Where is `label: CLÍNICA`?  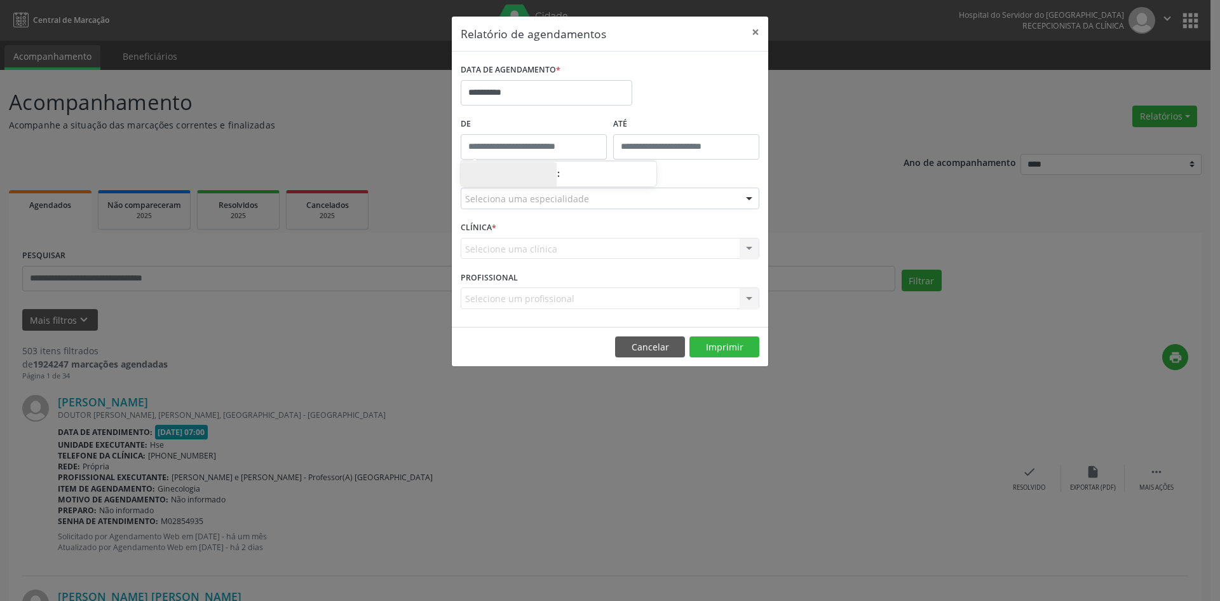 label: CLÍNICA is located at coordinates (479, 228).